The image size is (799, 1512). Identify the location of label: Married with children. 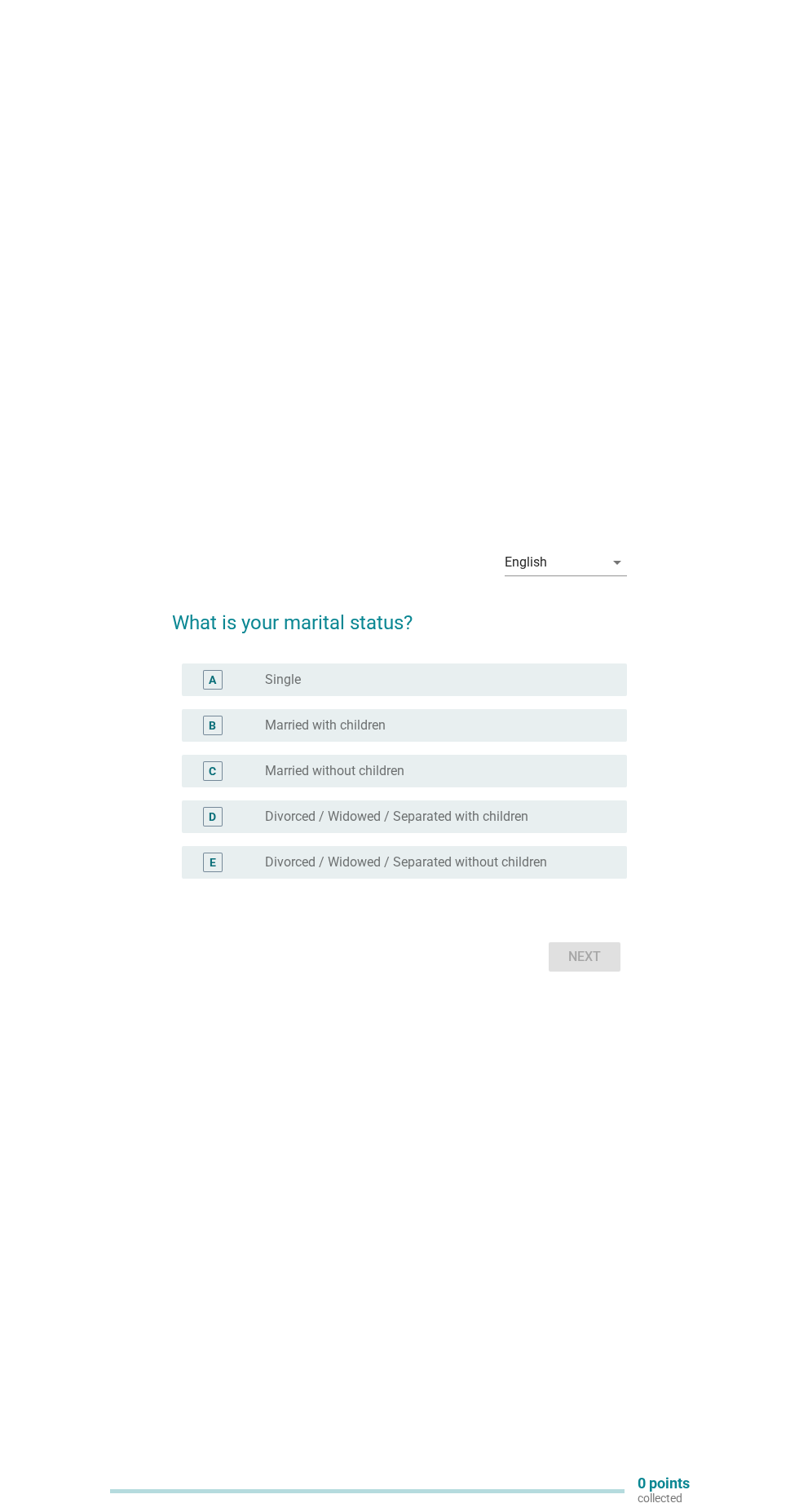
(326, 725).